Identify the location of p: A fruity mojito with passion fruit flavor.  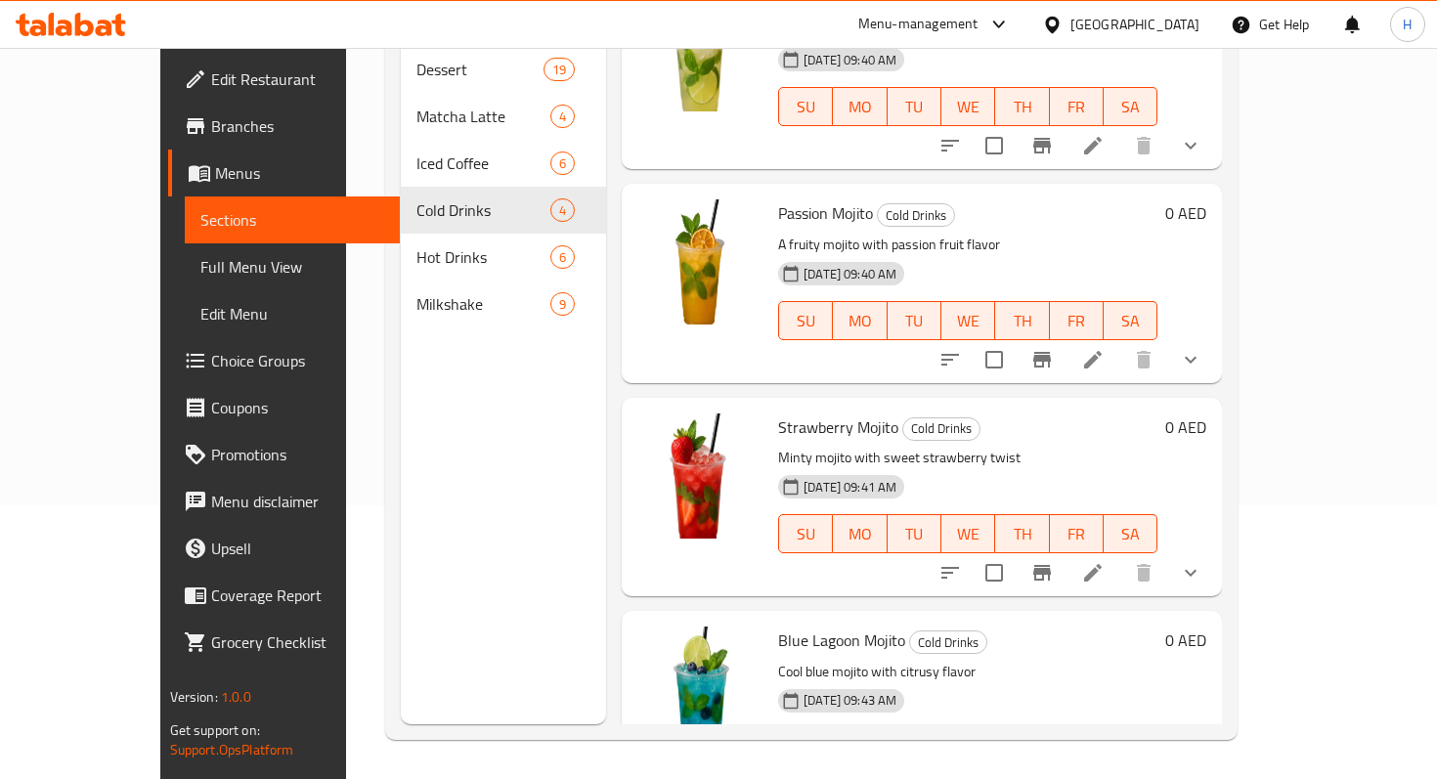
(968, 244).